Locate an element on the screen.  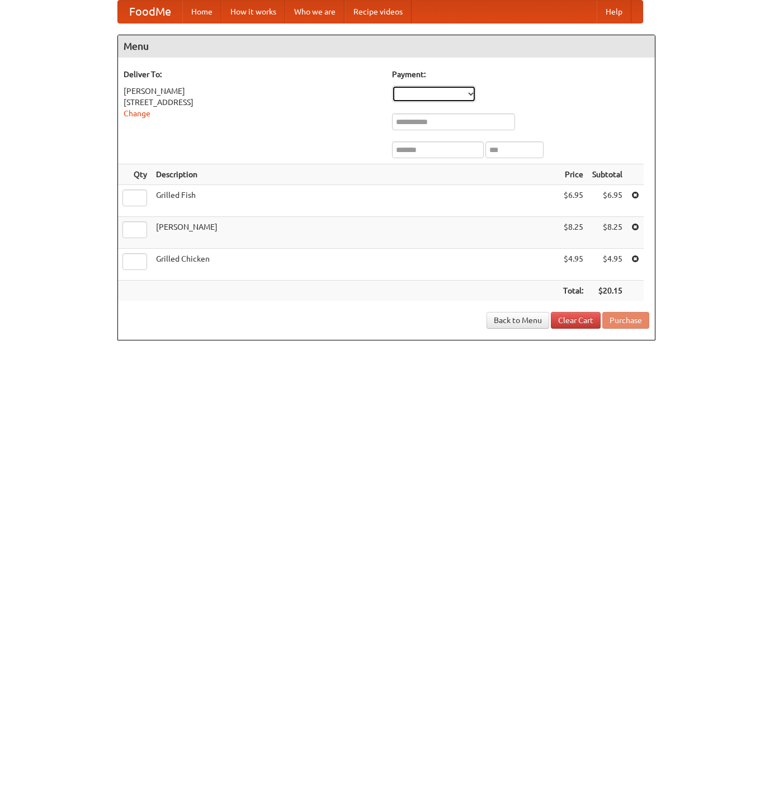
a: Recipe videos is located at coordinates (378, 12).